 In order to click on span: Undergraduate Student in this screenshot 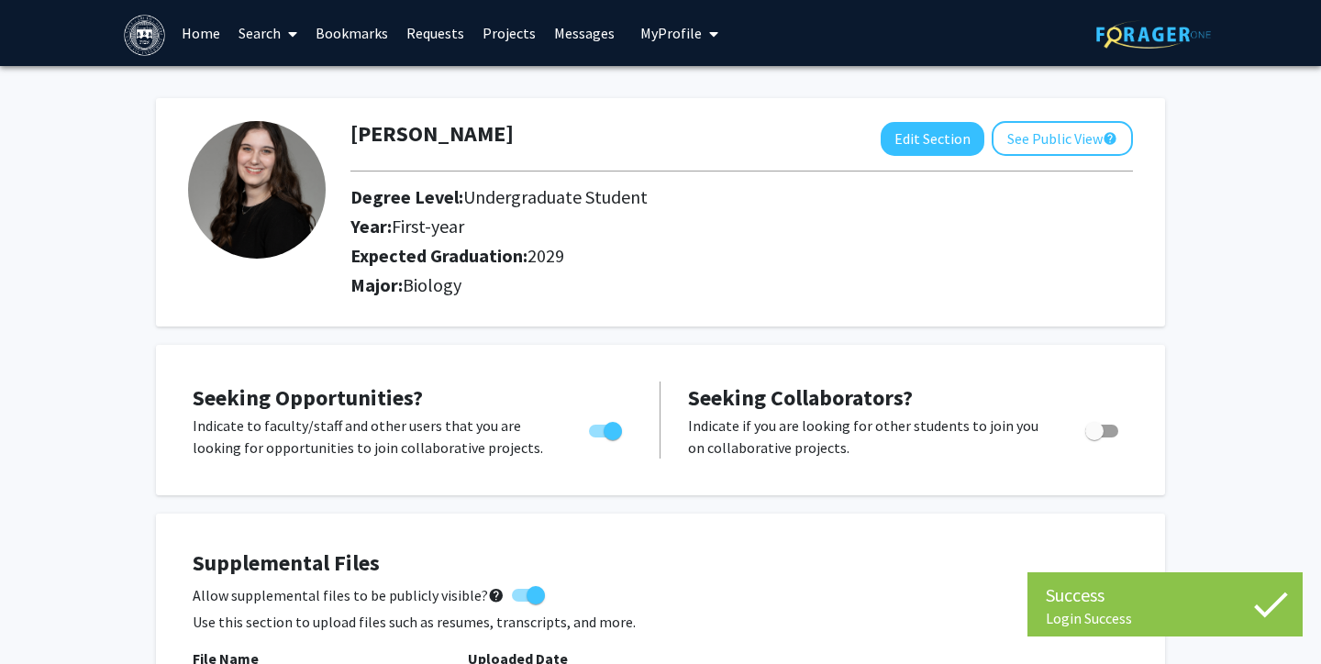, I will do `click(555, 196)`.